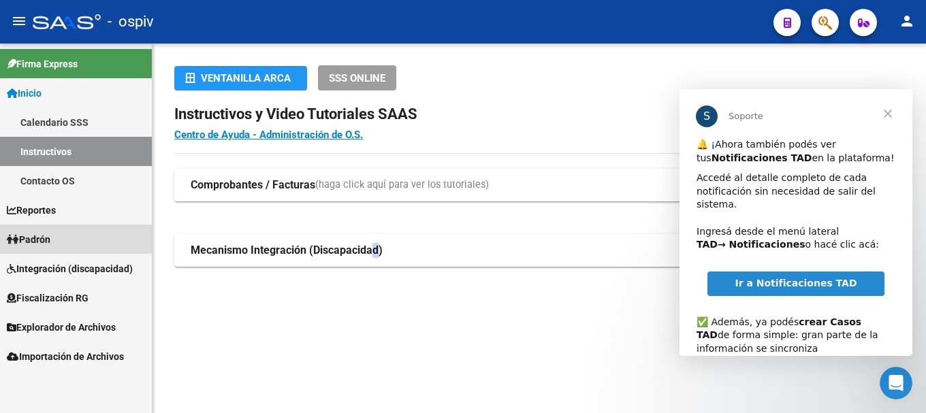  Describe the element at coordinates (131, 22) in the screenshot. I see `span: - ospiv` at that location.